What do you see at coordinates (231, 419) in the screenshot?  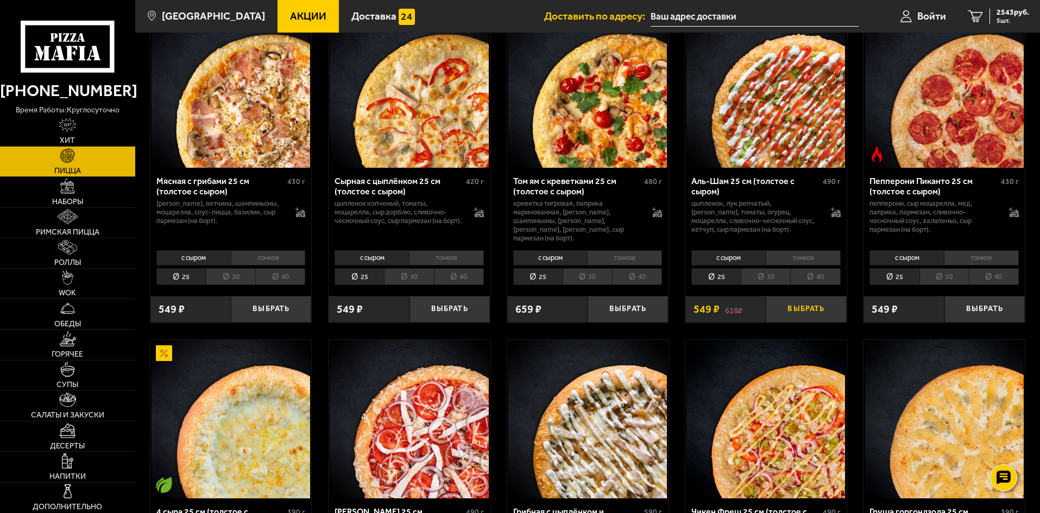 I see `a: АкционныйВегетарианское блюдо4 сыра 25 см (толстое с сыром)` at bounding box center [231, 419].